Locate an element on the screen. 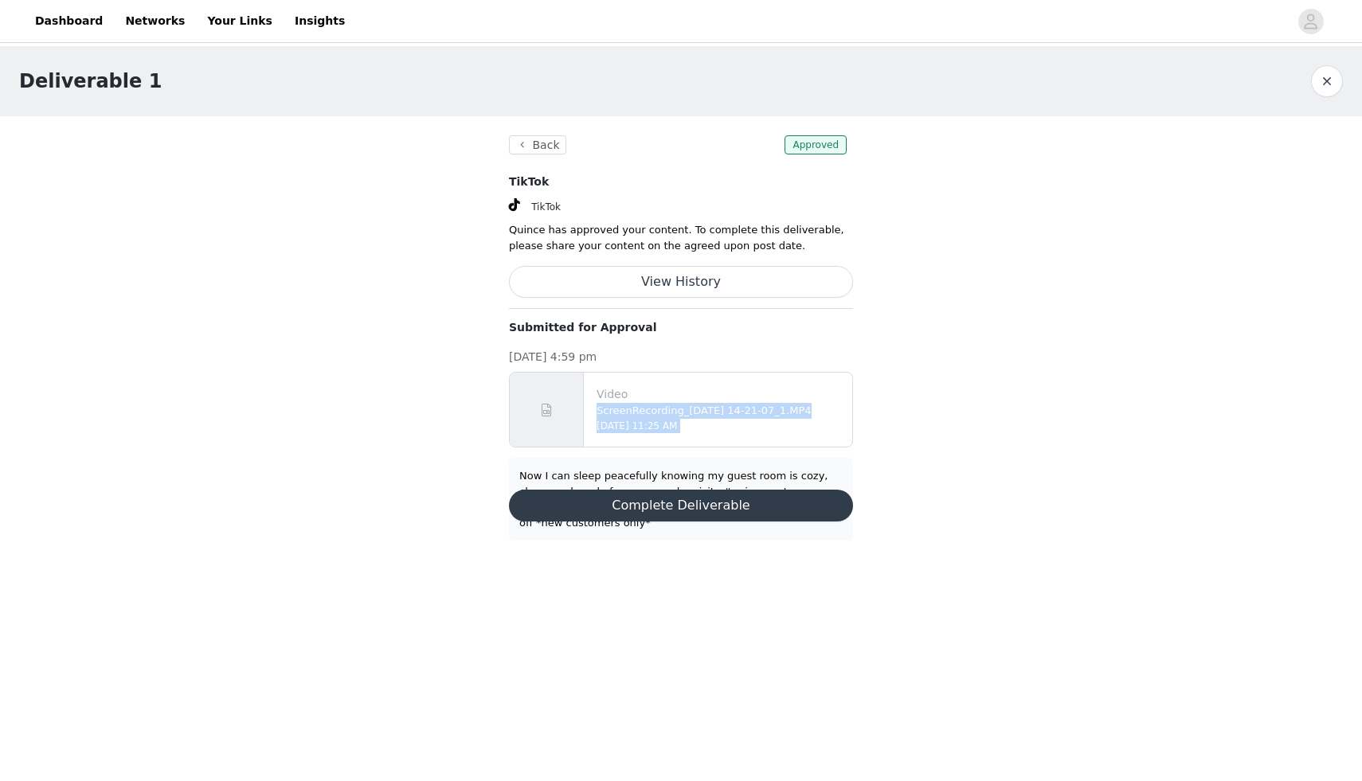  button: View History is located at coordinates (681, 282).